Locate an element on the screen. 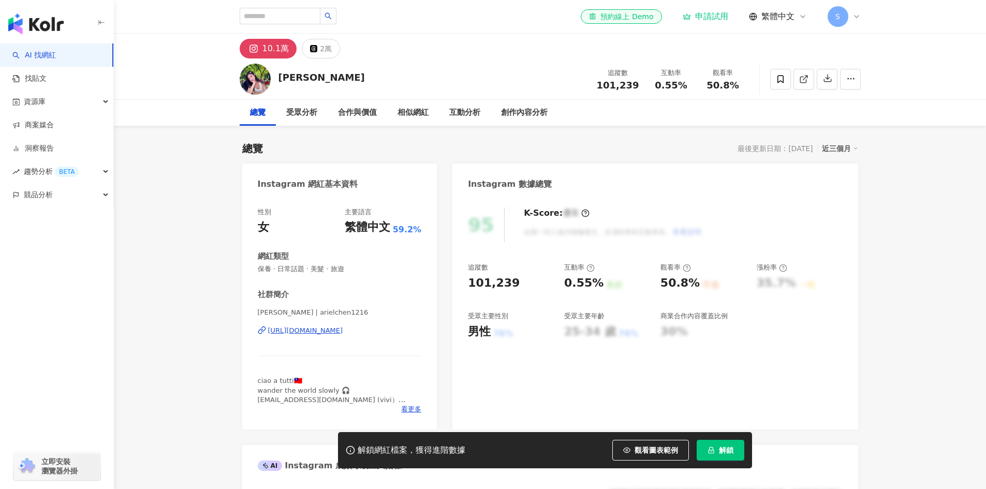 Image resolution: width=986 pixels, height=489 pixels. span: 保養 · 日常話題 · 美髮 · 旅遊 is located at coordinates (340, 269).